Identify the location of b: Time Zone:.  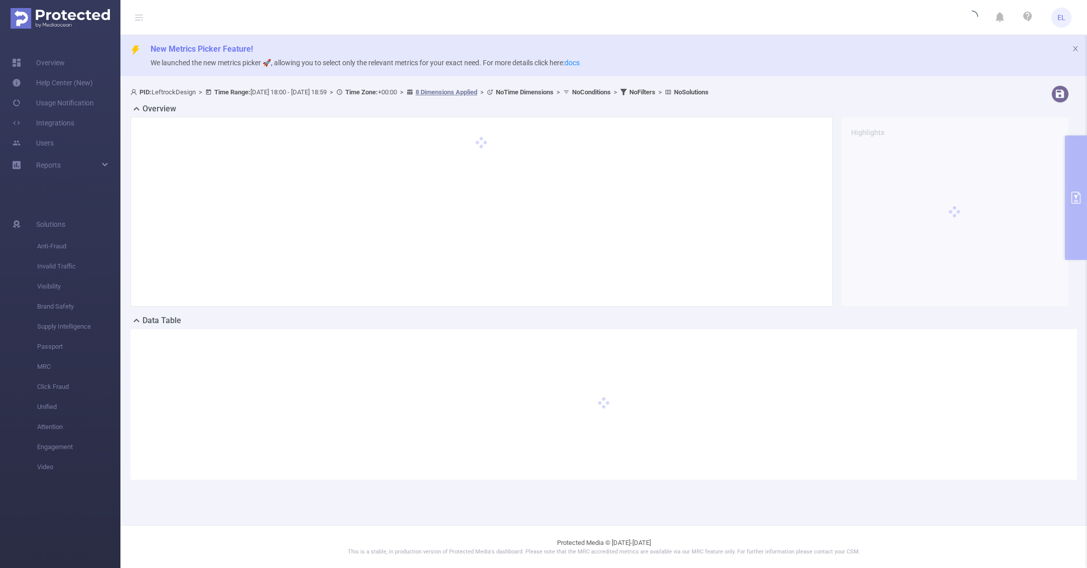
(361, 92).